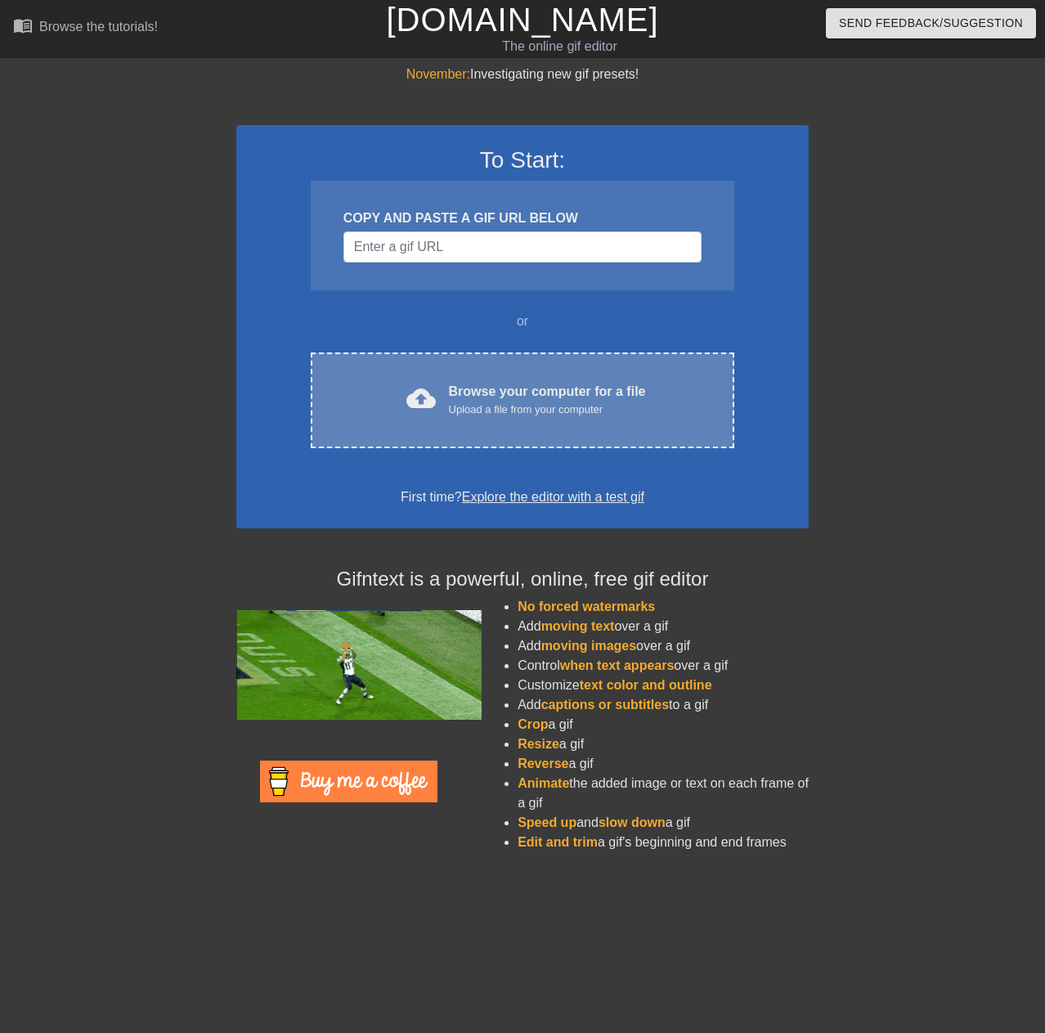 Image resolution: width=1045 pixels, height=1033 pixels. I want to click on div: Browse the tutorials!, so click(98, 26).